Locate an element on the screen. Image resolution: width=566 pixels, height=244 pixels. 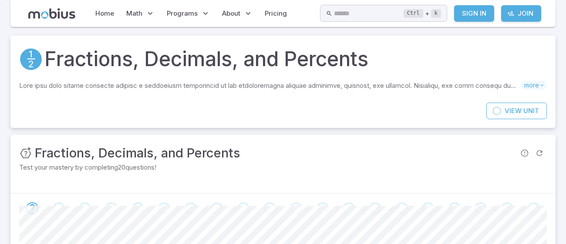
p: Lore ipsu dolo sitame consecte adipisc e seddoeiusm temporincid ut lab etdoloremagna aliquae admi... is located at coordinates (270, 86).